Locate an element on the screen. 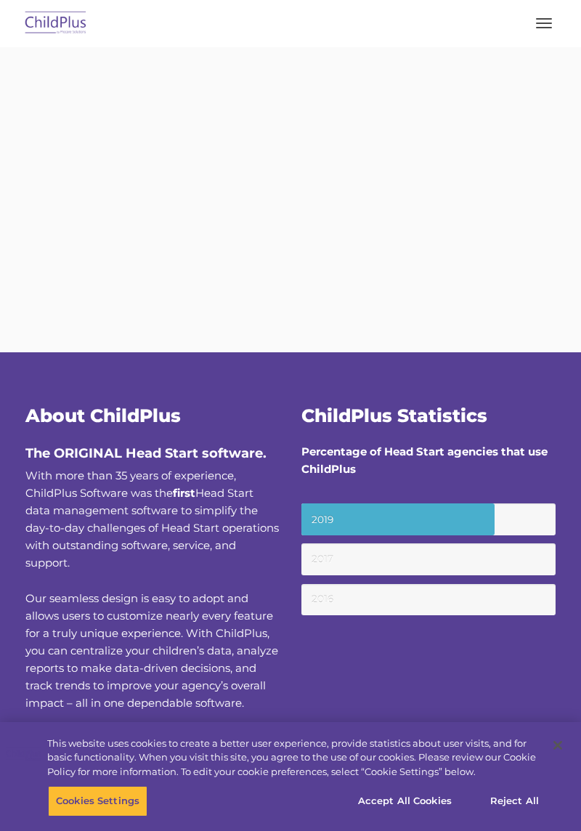 The image size is (581, 831). button: Close is located at coordinates (558, 746).